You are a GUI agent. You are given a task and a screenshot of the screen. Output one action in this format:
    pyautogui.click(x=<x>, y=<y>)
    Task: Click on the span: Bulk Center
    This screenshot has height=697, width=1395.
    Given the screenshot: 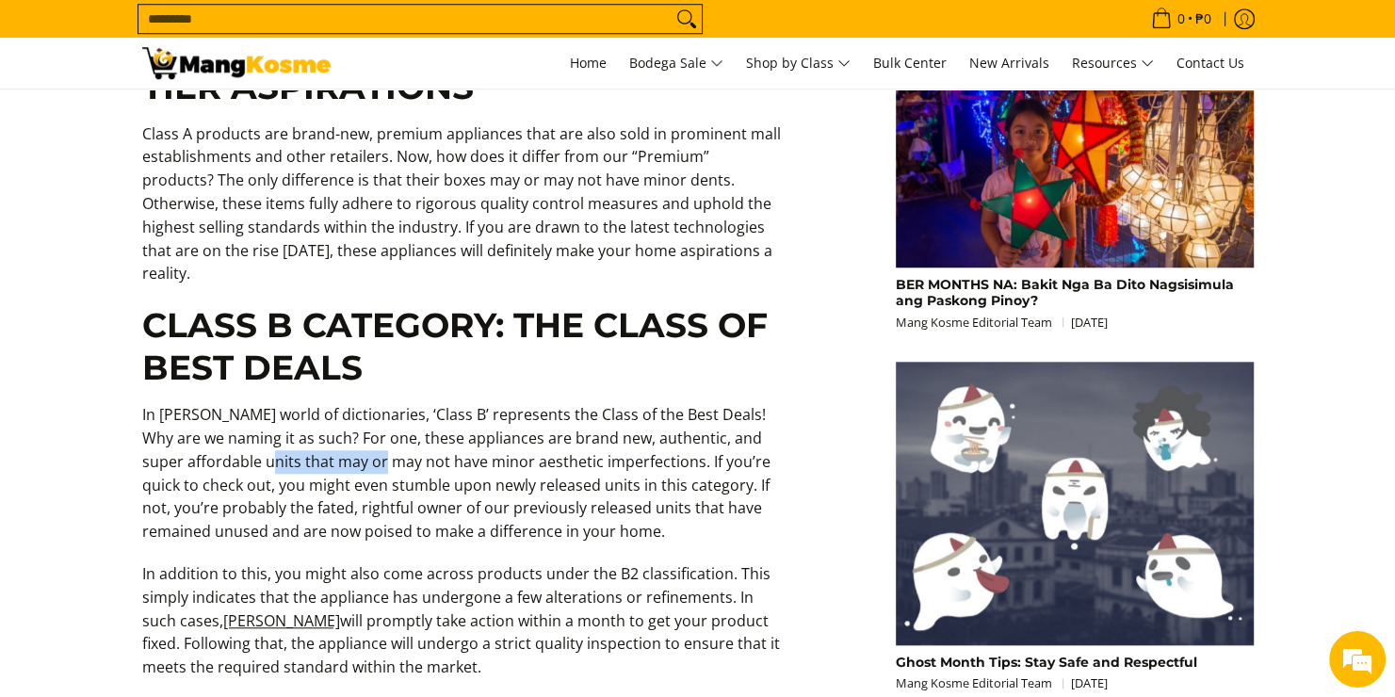 What is the action you would take?
    pyautogui.click(x=910, y=62)
    